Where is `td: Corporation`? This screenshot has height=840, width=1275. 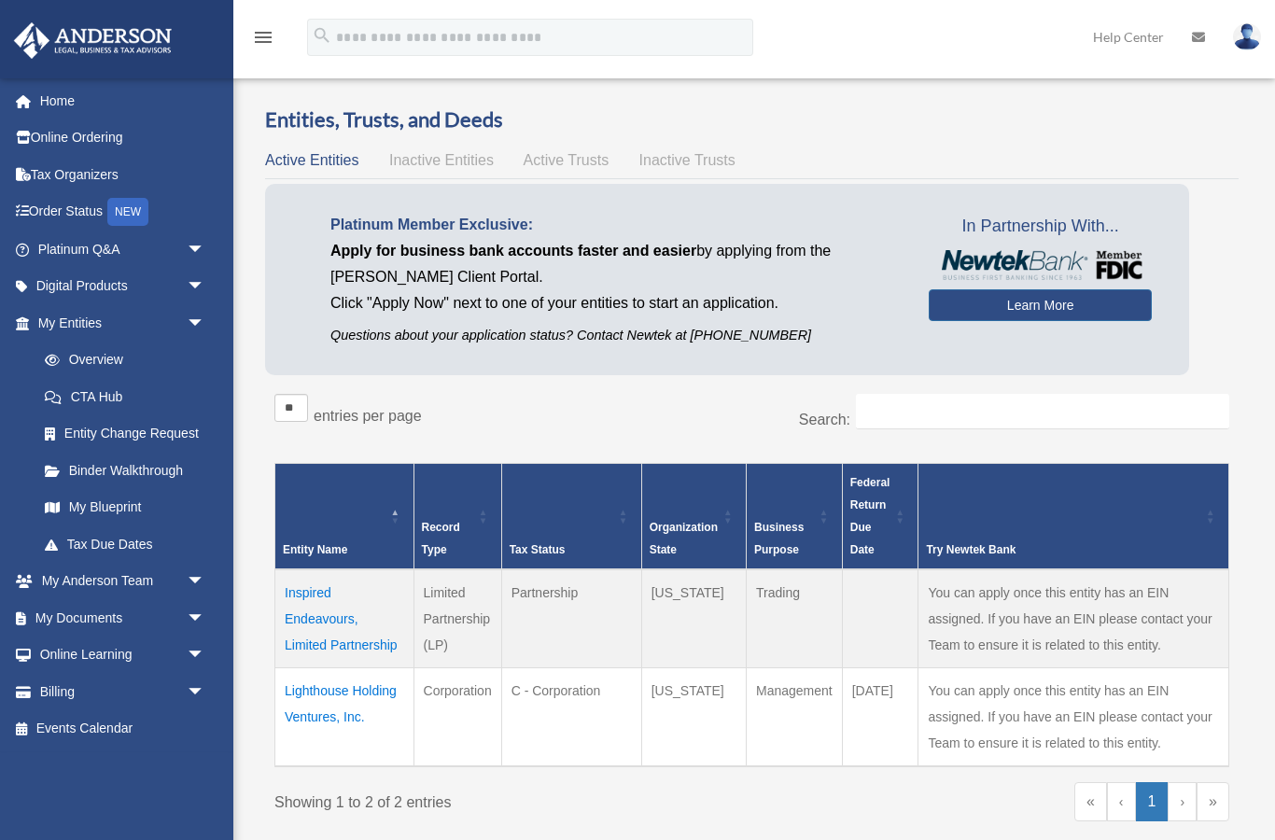 td: Corporation is located at coordinates (457, 717).